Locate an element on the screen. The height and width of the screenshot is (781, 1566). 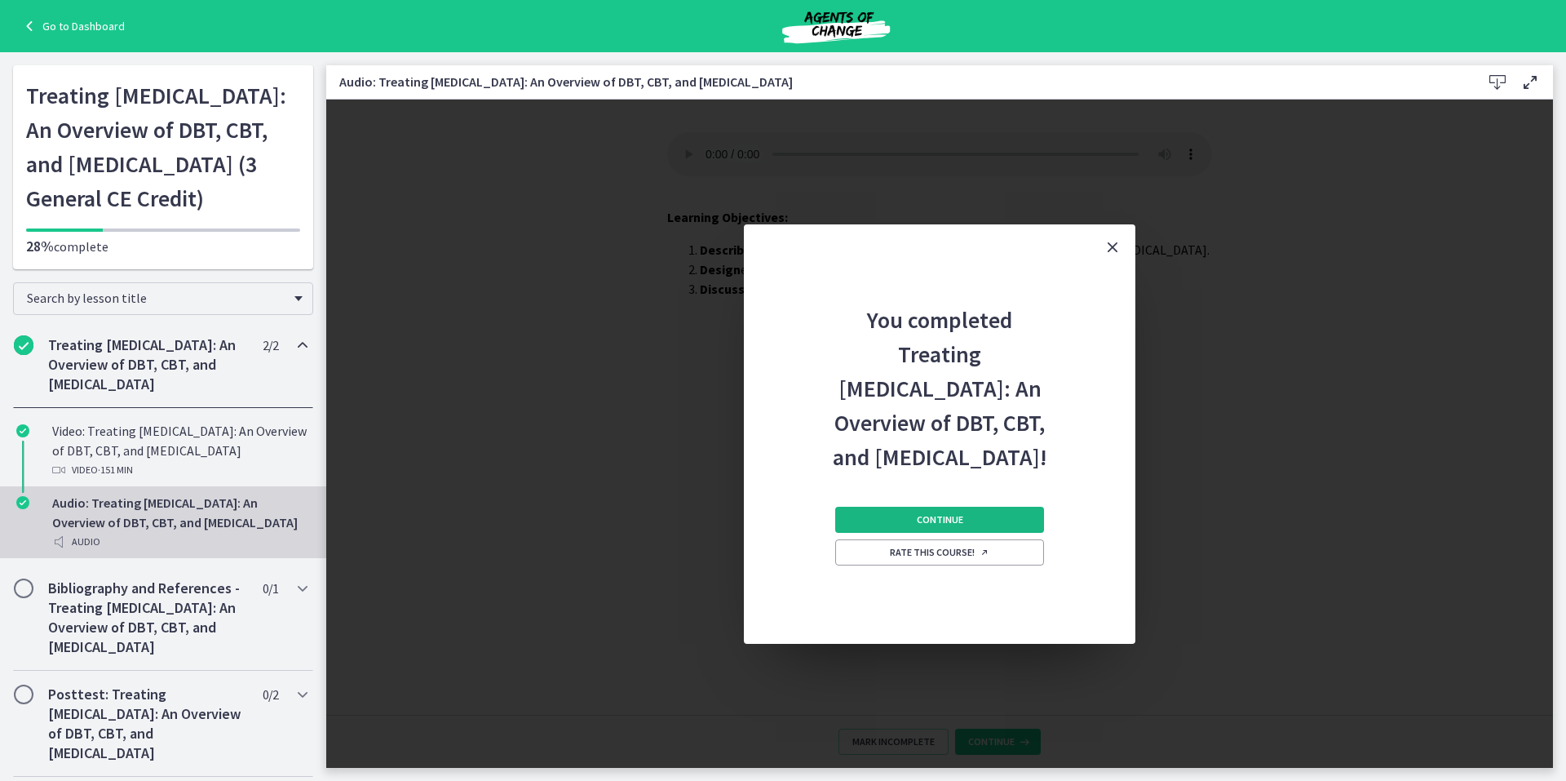
span: Continue is located at coordinates (940, 520).